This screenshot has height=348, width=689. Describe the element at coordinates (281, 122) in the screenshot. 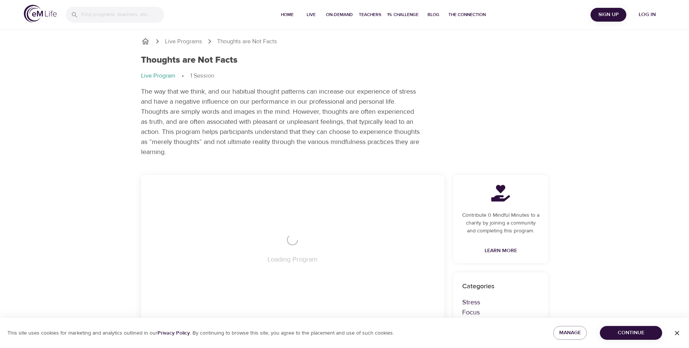

I see `p: The way that we think, and our habitual thought patterns can increase our experience of stress an...` at that location.